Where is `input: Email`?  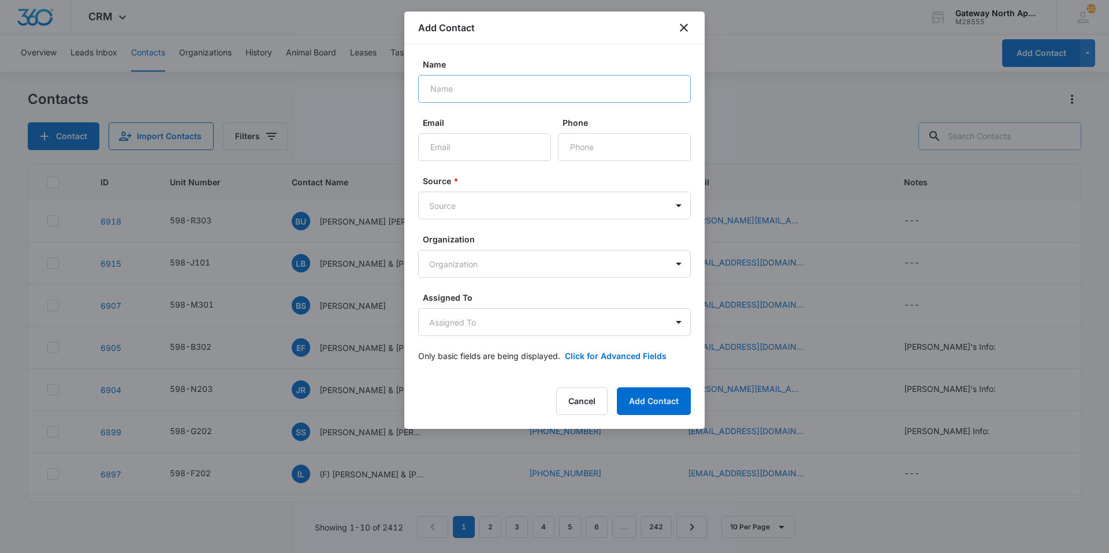 input: Email is located at coordinates (485, 147).